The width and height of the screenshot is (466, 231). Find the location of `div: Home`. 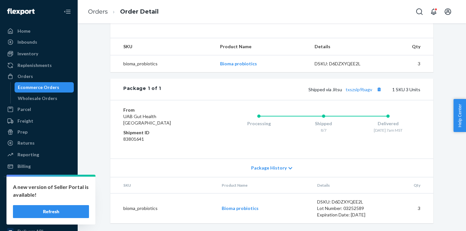

div: Home is located at coordinates (24, 31).